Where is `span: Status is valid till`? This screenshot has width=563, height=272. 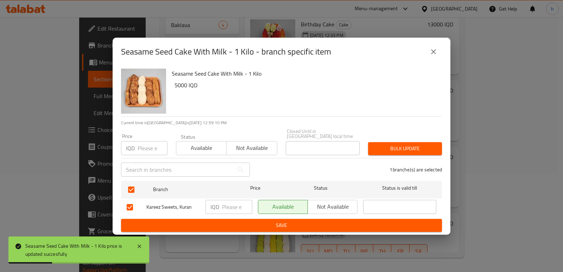 span: Status is valid till is located at coordinates (400, 188).